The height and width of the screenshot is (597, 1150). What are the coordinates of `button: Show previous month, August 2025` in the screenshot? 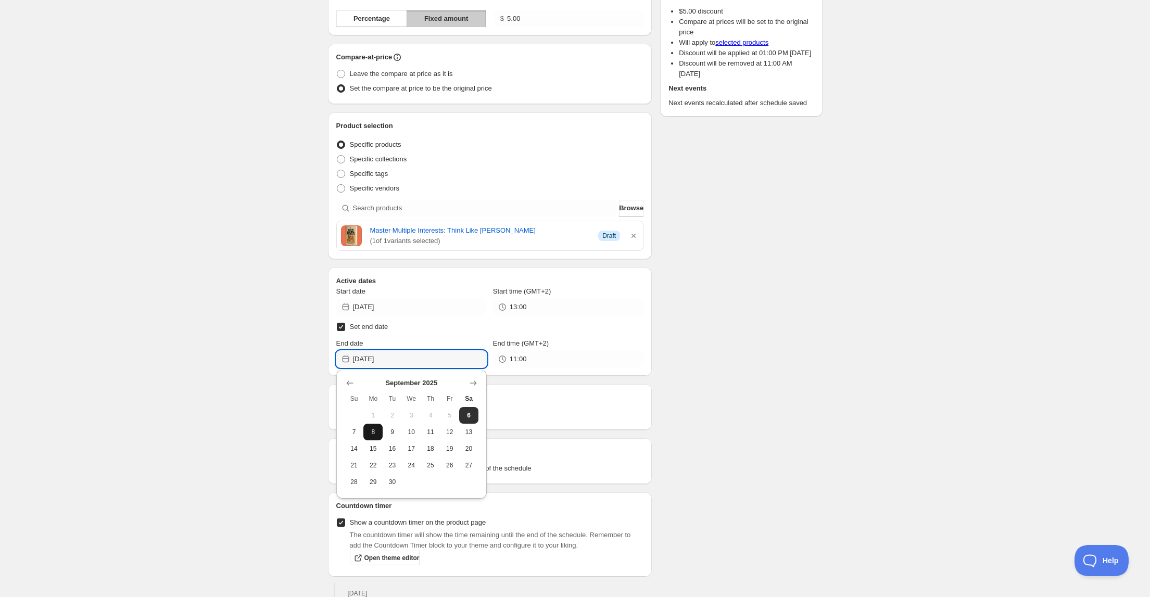 It's located at (350, 383).